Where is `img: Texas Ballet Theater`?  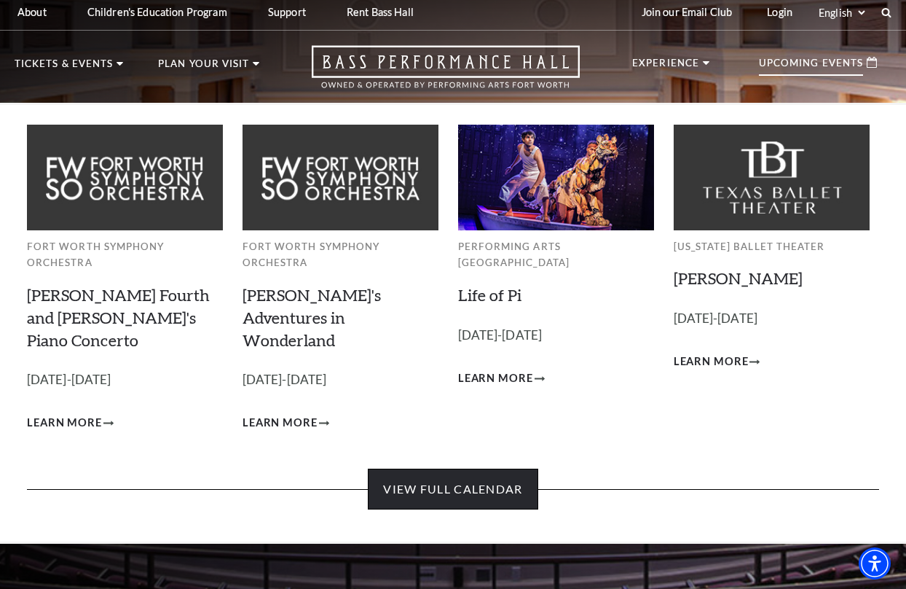 img: Texas Ballet Theater is located at coordinates (772, 177).